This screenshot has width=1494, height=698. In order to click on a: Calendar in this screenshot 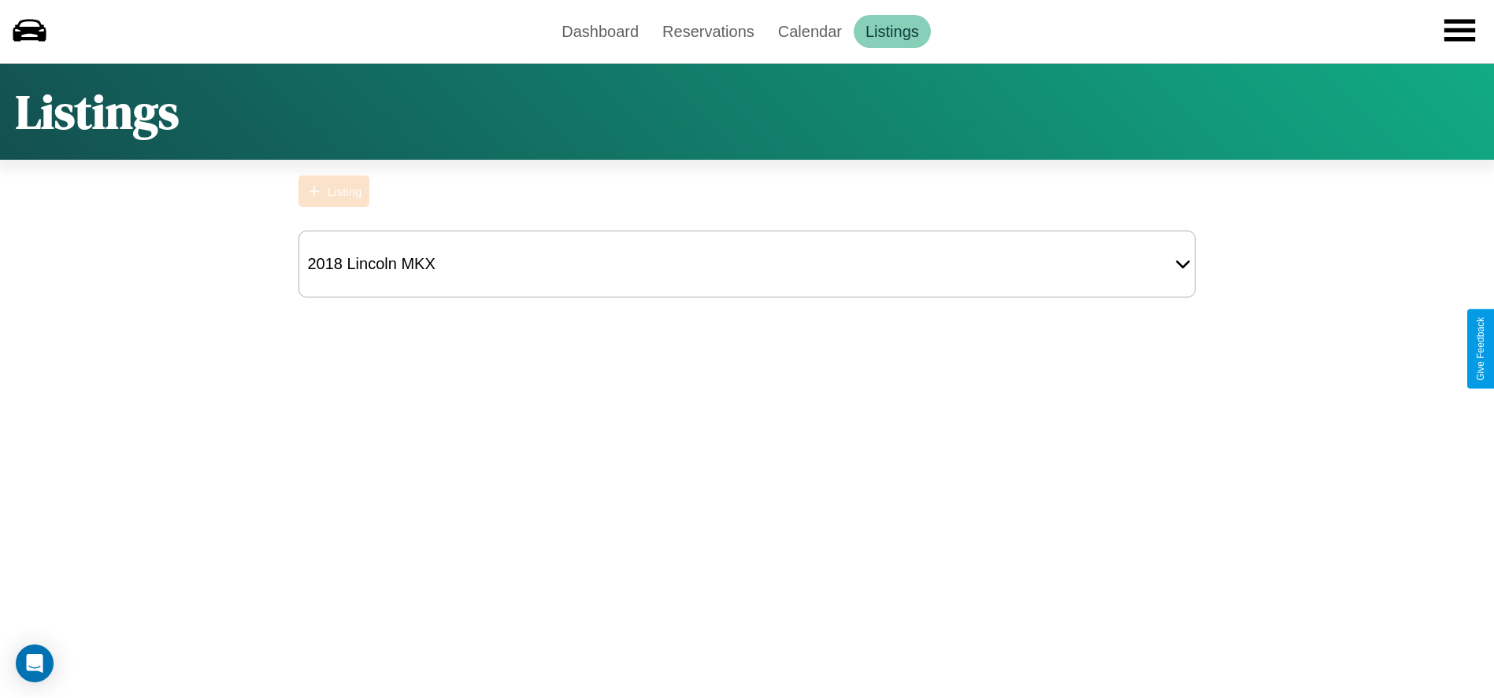, I will do `click(809, 31)`.